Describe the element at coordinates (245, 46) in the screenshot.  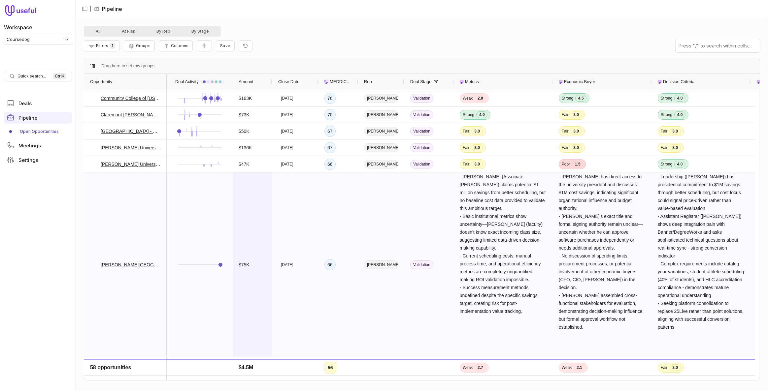
I see `button: Reset view` at that location.